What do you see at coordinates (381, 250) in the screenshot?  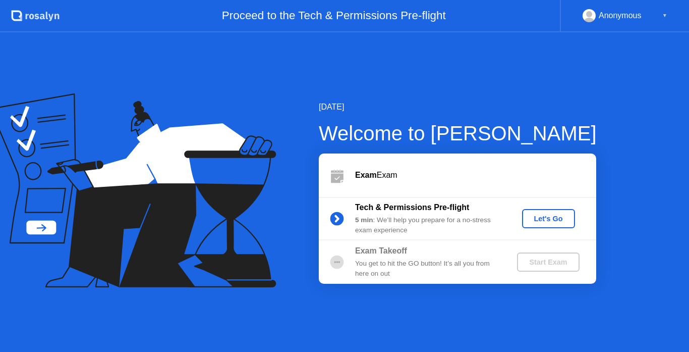 I see `b: Exam Takeoff` at bounding box center [381, 250].